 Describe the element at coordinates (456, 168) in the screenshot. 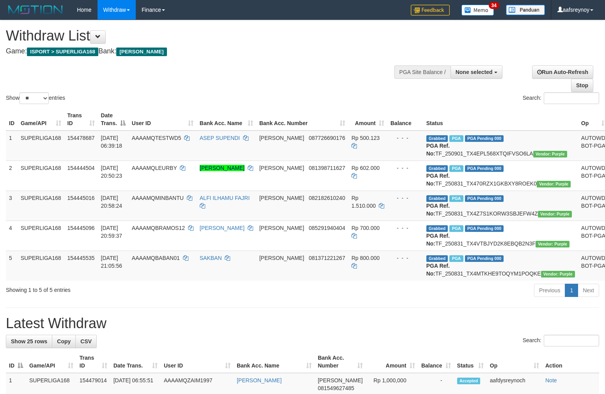

I see `span: Marked by aafounsreynich` at that location.